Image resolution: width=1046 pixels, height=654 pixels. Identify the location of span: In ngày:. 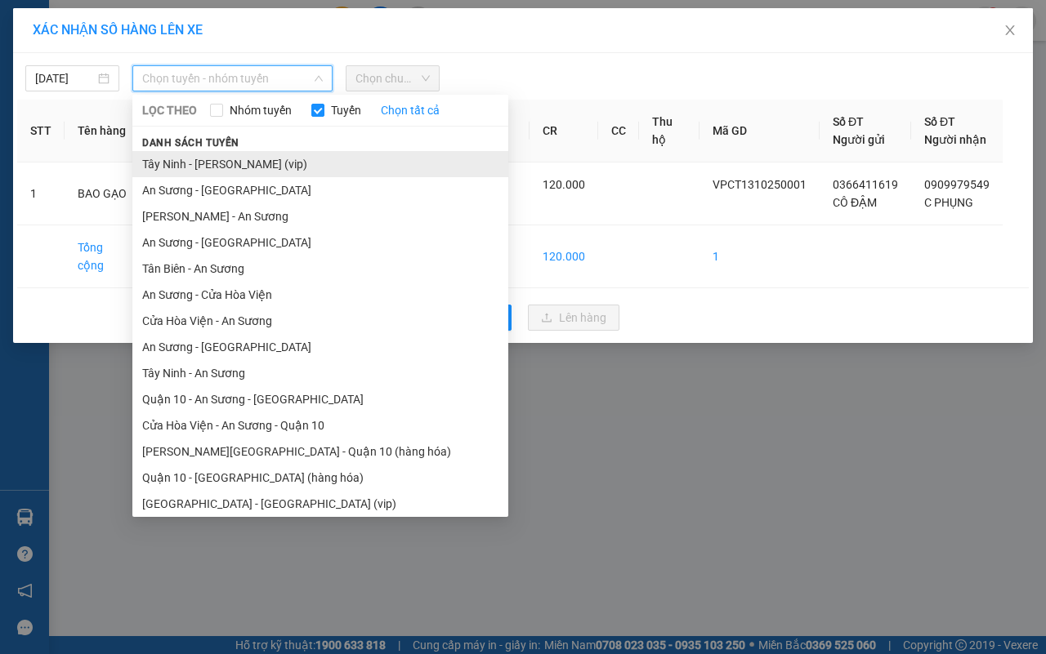
(52, 123).